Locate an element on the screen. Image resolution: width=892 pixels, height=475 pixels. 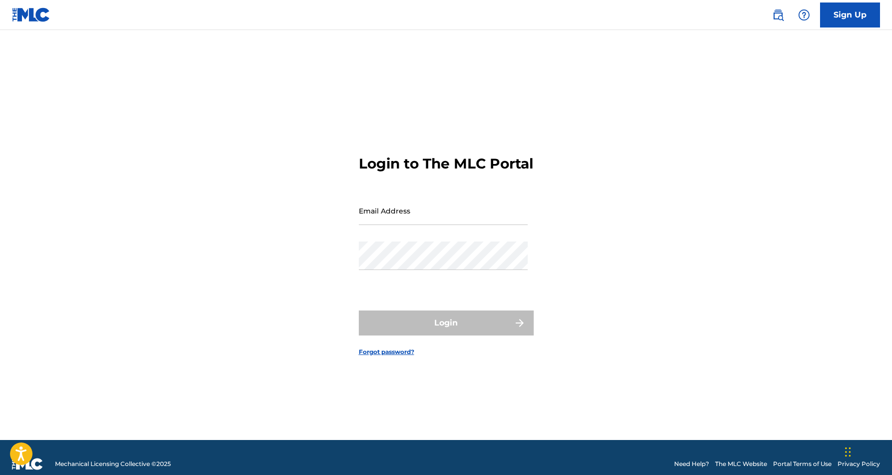
a: Sign Up is located at coordinates (850, 15).